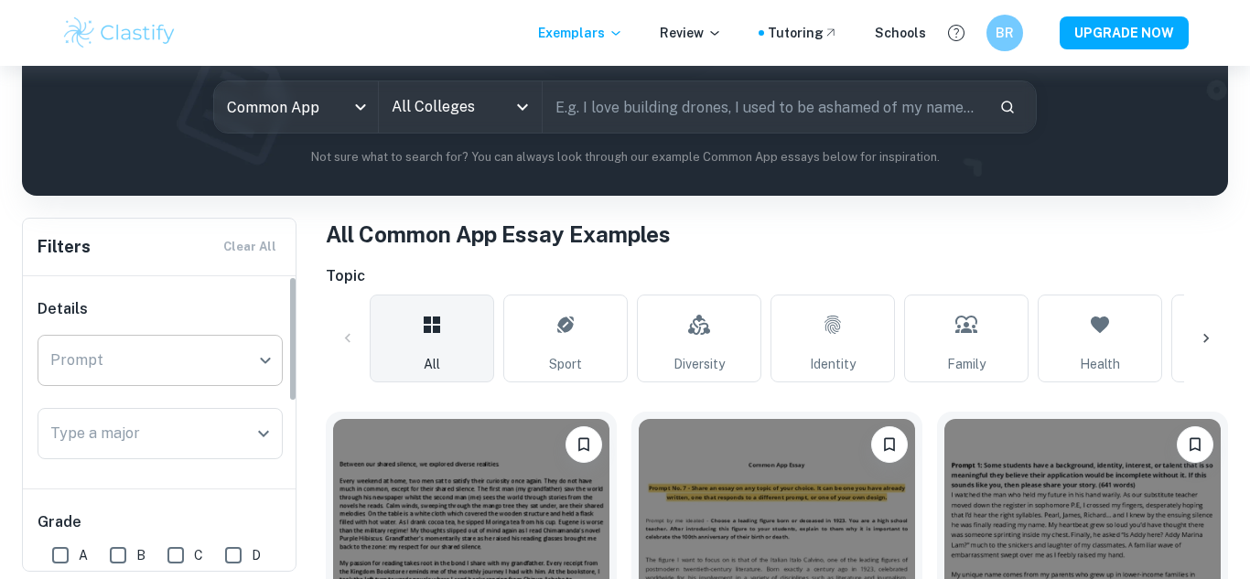  What do you see at coordinates (803, 33) in the screenshot?
I see `a: Tutoring` at bounding box center [803, 33].